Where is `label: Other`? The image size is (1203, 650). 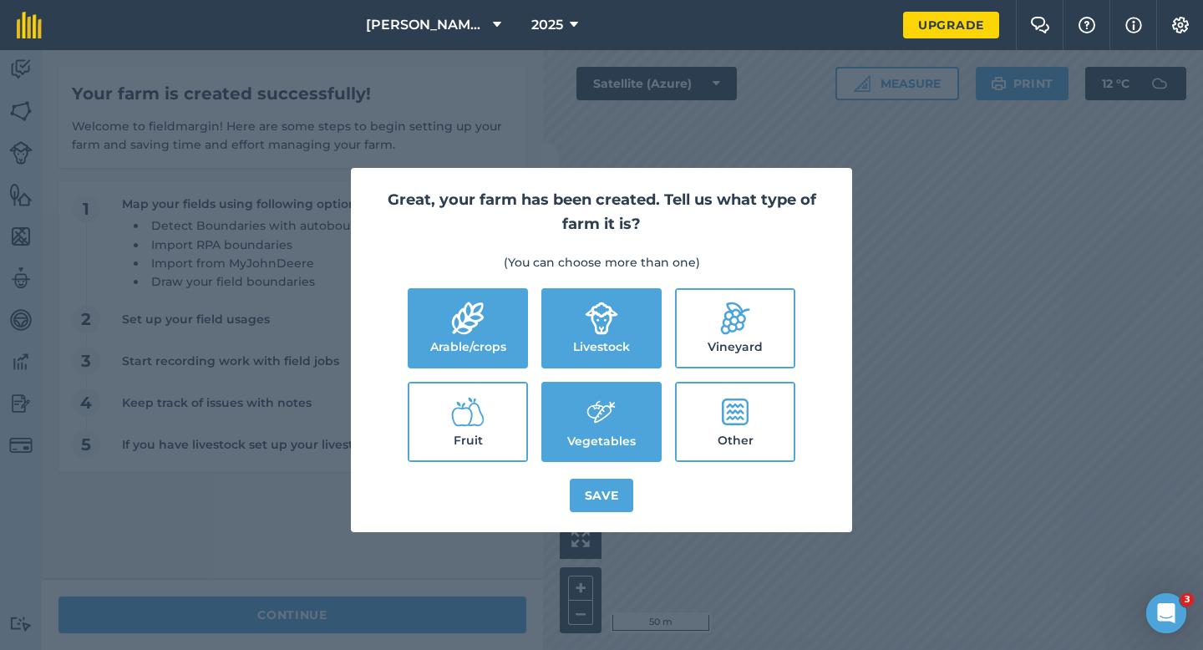 label: Other is located at coordinates (735, 422).